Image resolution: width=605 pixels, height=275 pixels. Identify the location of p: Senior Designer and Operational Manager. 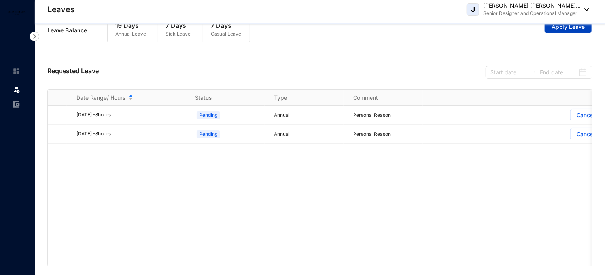
(532, 13).